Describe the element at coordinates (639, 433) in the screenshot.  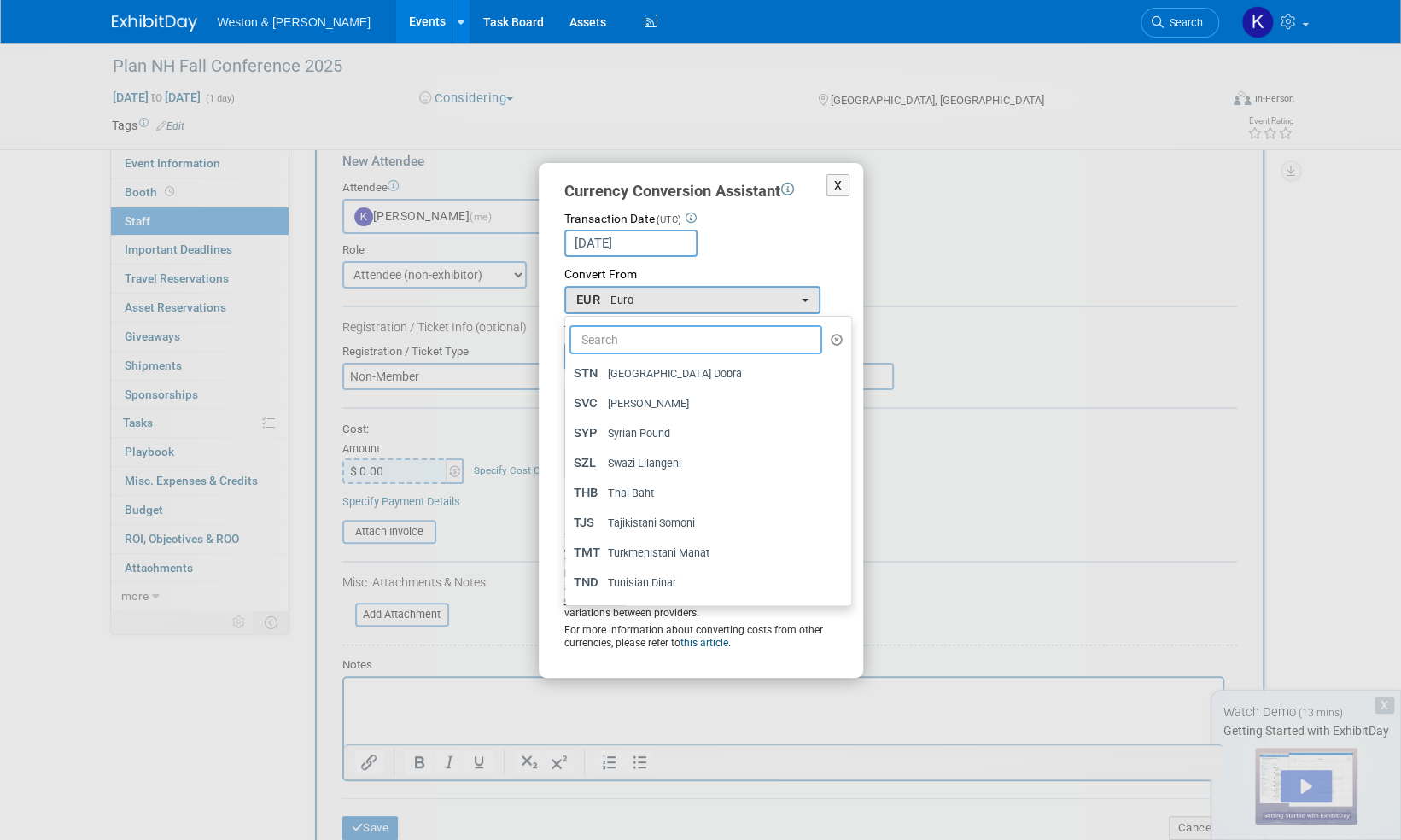
I see `span: Syrian Pound` at that location.